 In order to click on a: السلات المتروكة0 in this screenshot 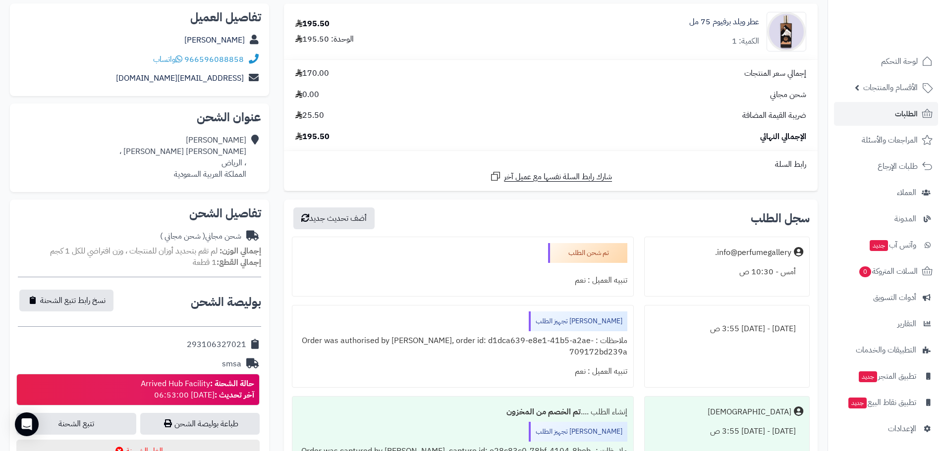, I will do `click(886, 271)`.